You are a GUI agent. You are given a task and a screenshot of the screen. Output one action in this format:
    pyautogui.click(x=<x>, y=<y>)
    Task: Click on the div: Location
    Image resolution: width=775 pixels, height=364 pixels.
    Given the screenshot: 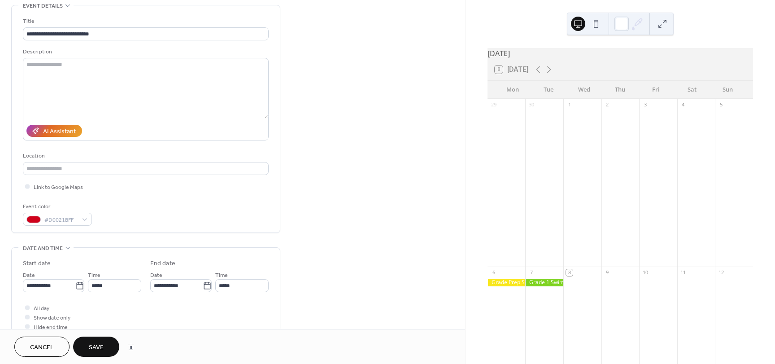 What is the action you would take?
    pyautogui.click(x=145, y=156)
    